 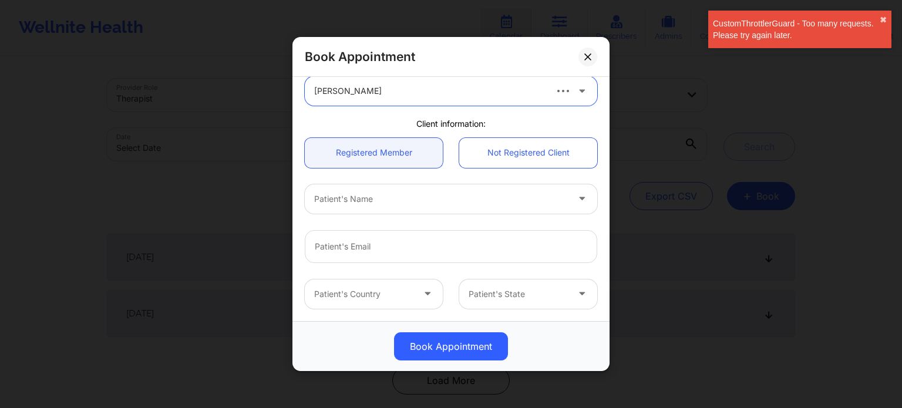 I want to click on div: CustomThrottlerGuard - Too many requests. Please try again later., so click(x=796, y=29).